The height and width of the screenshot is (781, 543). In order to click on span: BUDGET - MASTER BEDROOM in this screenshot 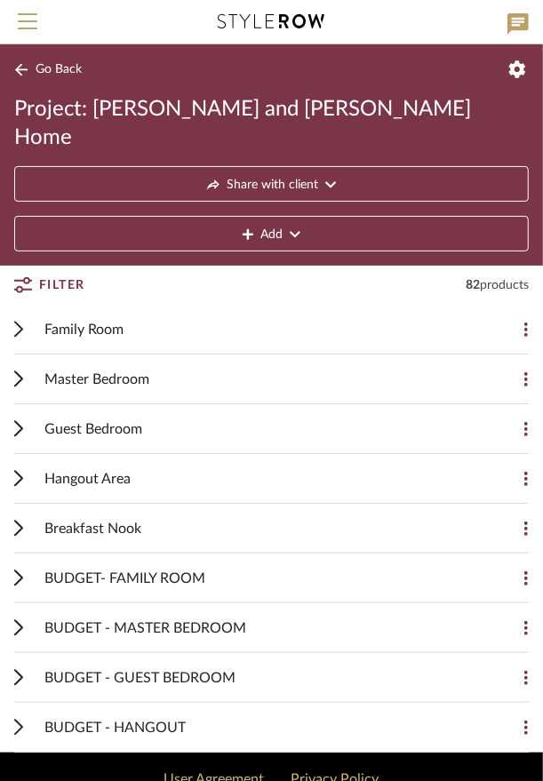, I will do `click(145, 628)`.